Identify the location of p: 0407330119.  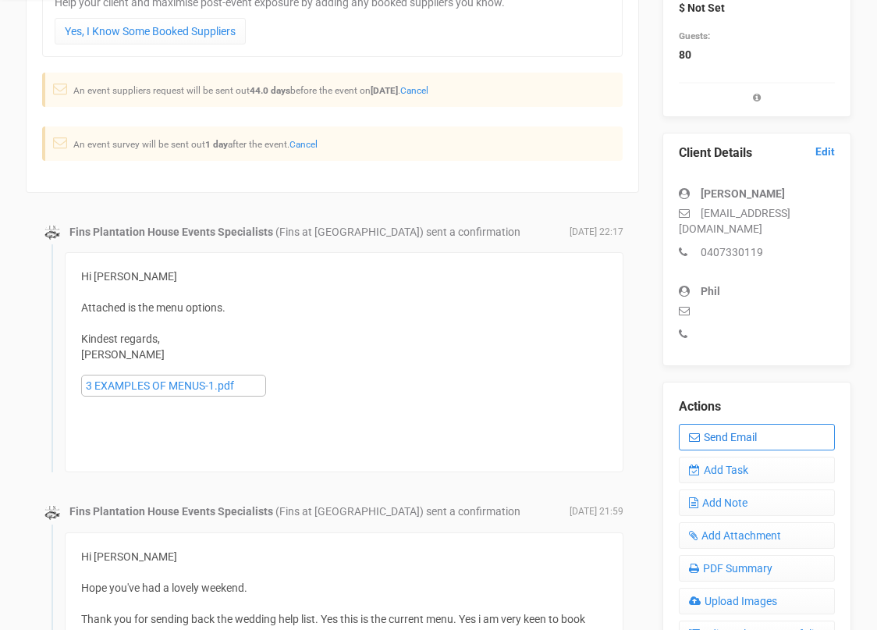
(757, 252).